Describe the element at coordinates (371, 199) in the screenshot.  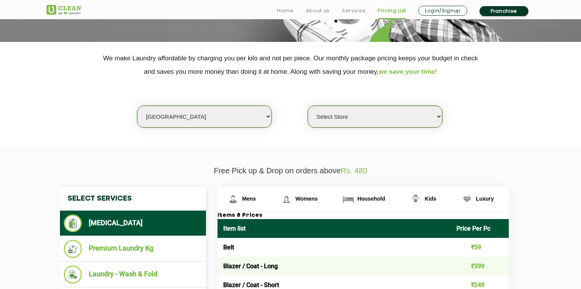
I see `span: Household` at that location.